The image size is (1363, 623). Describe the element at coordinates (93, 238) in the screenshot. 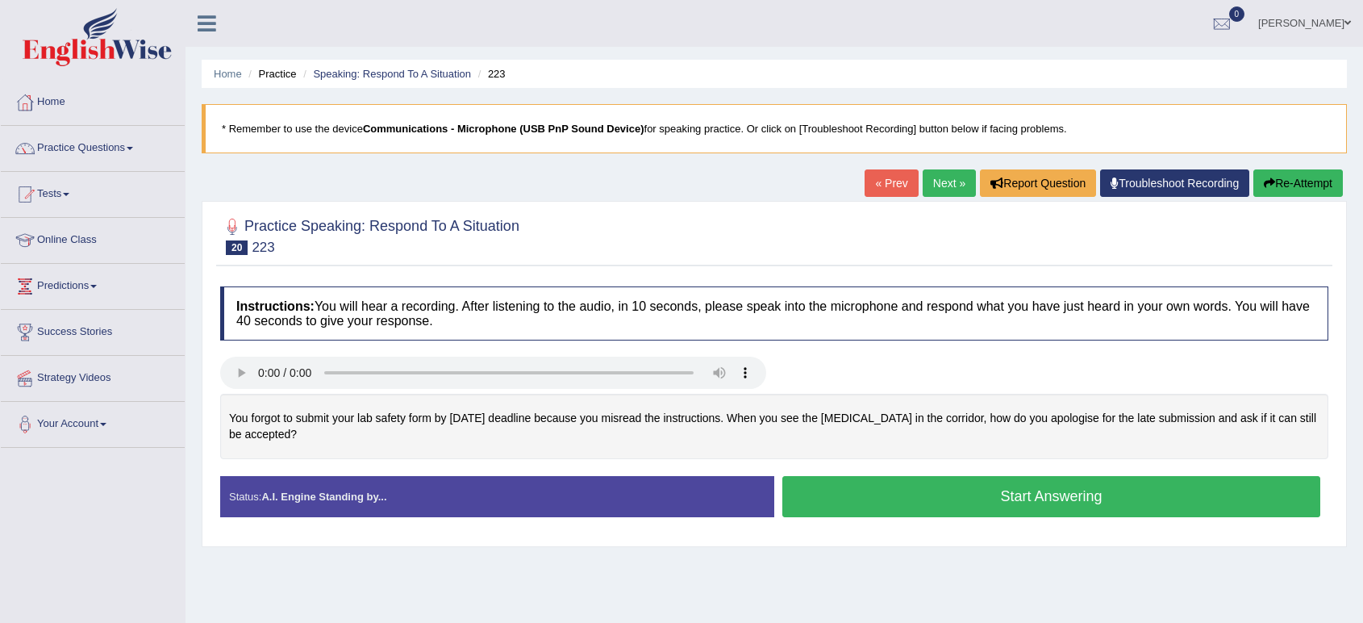

I see `a: Online Class` at that location.